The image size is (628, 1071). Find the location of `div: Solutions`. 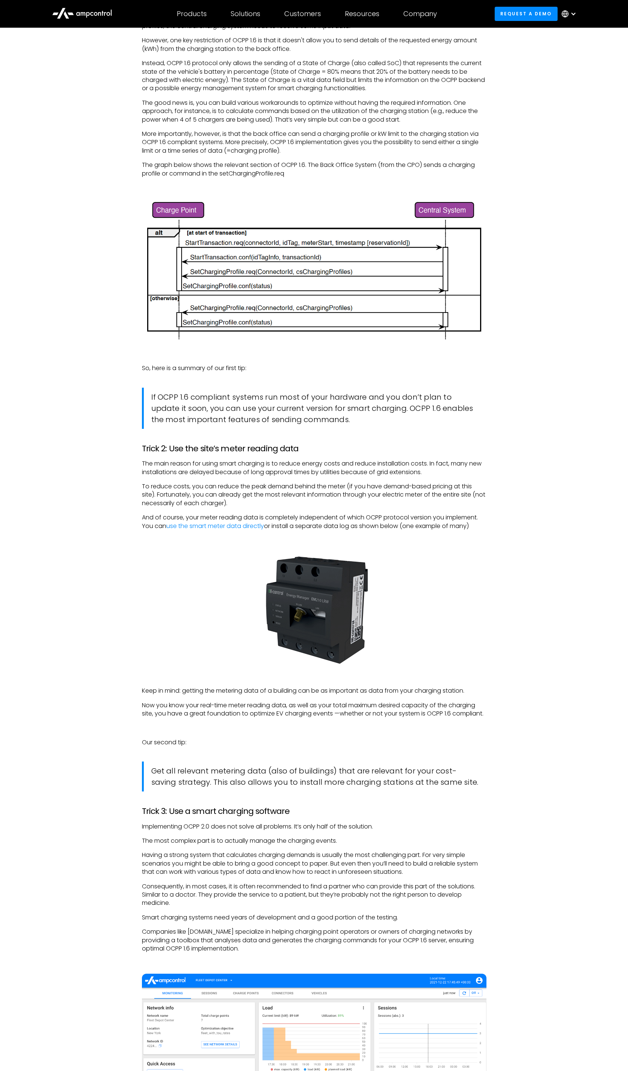

div: Solutions is located at coordinates (245, 14).